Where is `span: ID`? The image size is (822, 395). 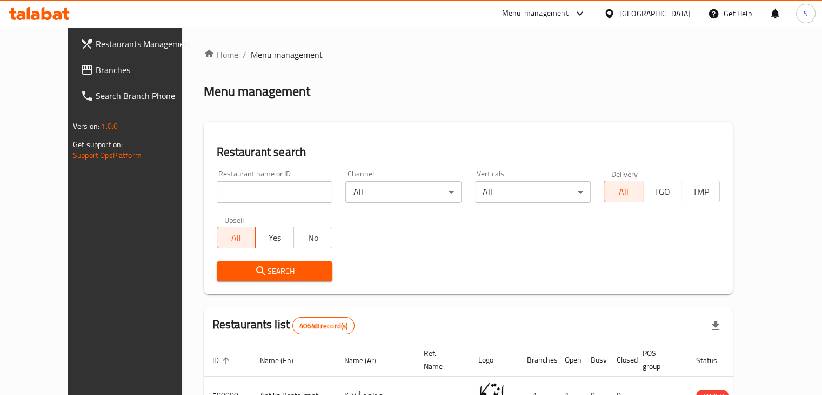 span: ID is located at coordinates (223, 360).